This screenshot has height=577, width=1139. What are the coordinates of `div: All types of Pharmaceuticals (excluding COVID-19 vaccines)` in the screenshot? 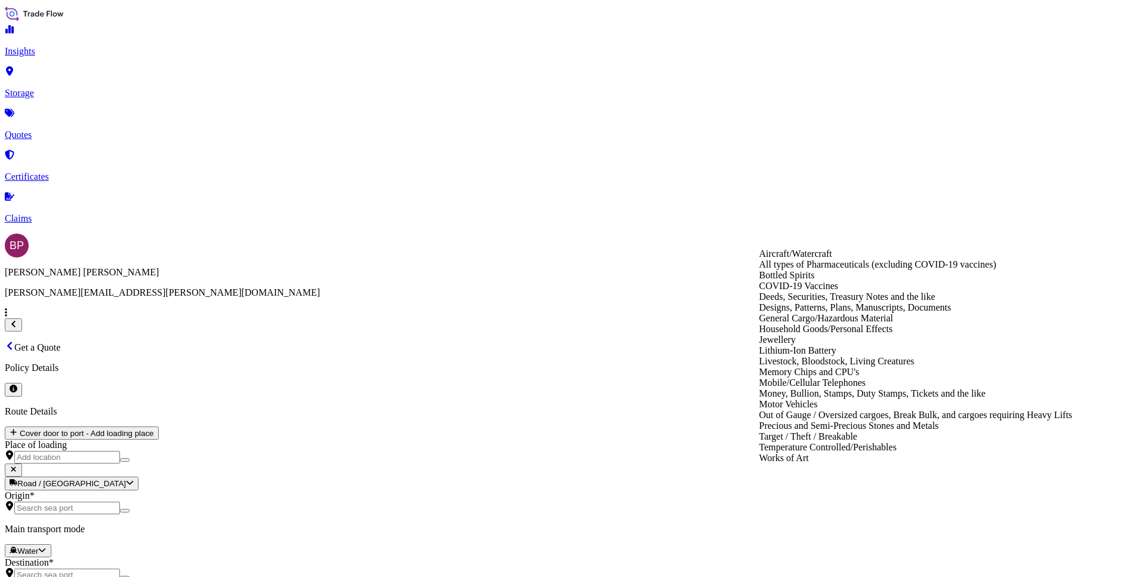 It's located at (916, 264).